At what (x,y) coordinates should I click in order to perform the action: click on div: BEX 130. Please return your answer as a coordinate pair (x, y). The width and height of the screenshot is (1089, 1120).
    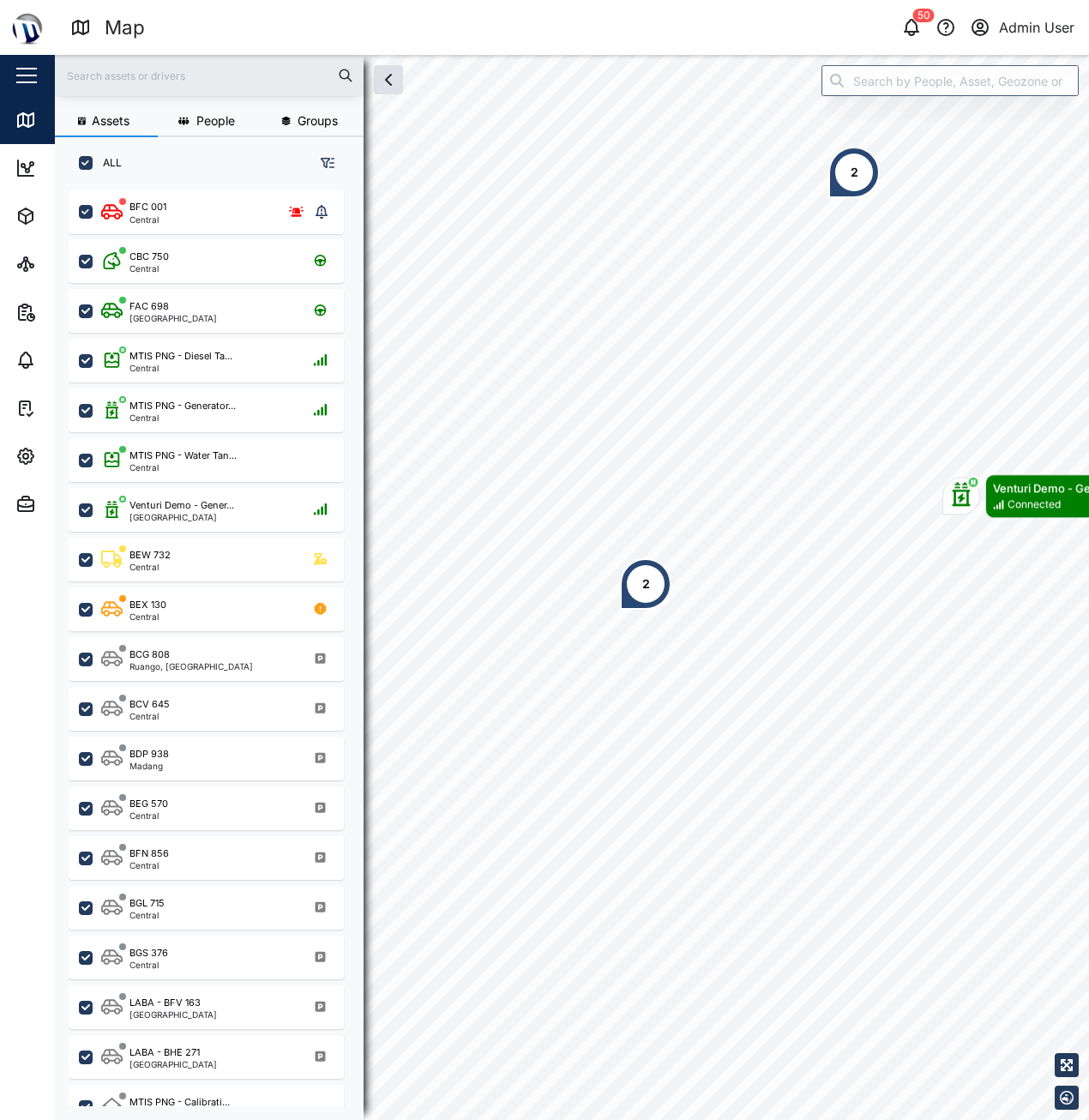
    Looking at the image, I should click on (147, 605).